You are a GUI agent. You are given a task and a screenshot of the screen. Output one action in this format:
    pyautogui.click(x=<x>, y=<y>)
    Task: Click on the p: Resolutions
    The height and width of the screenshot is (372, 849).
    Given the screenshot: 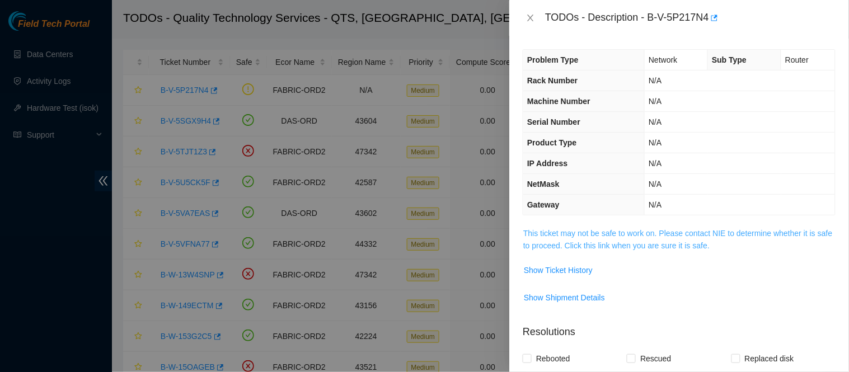 What is the action you would take?
    pyautogui.click(x=679, y=327)
    